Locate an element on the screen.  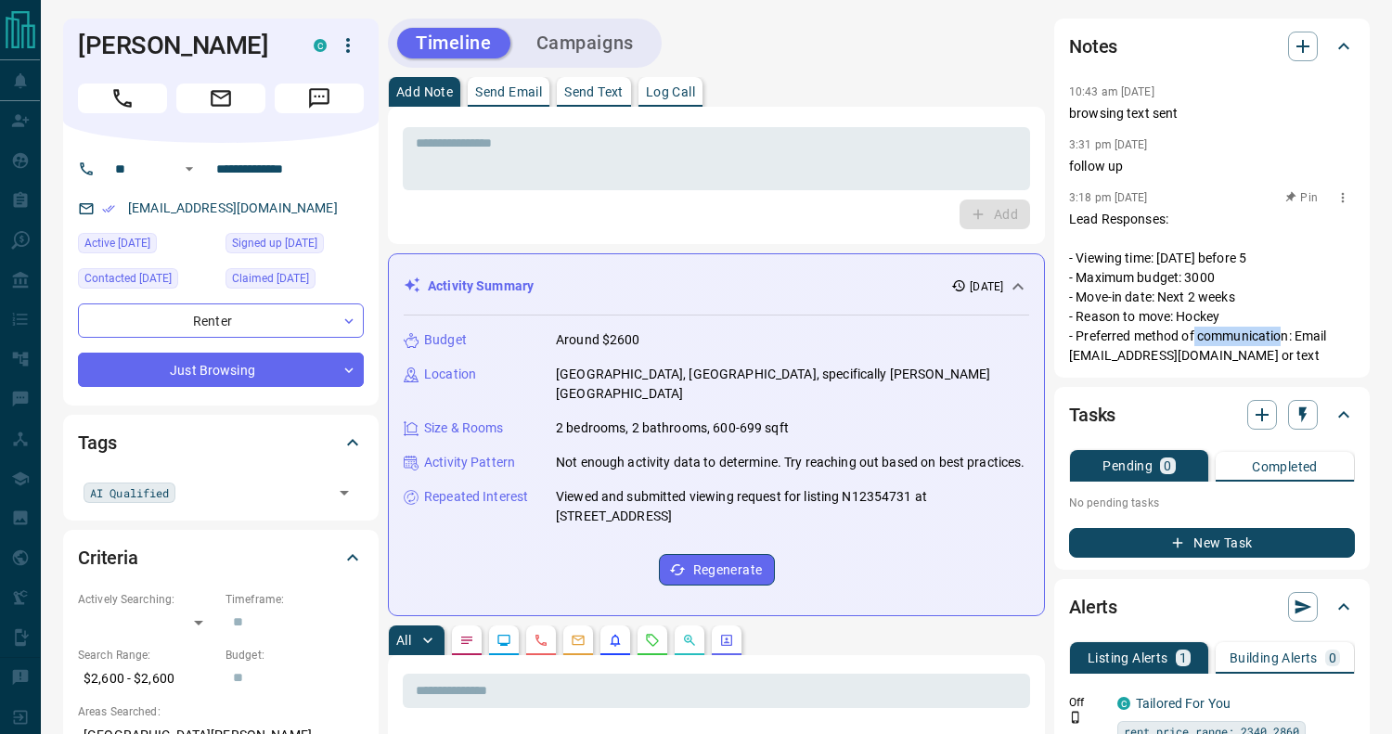
div: Renter is located at coordinates (221, 320).